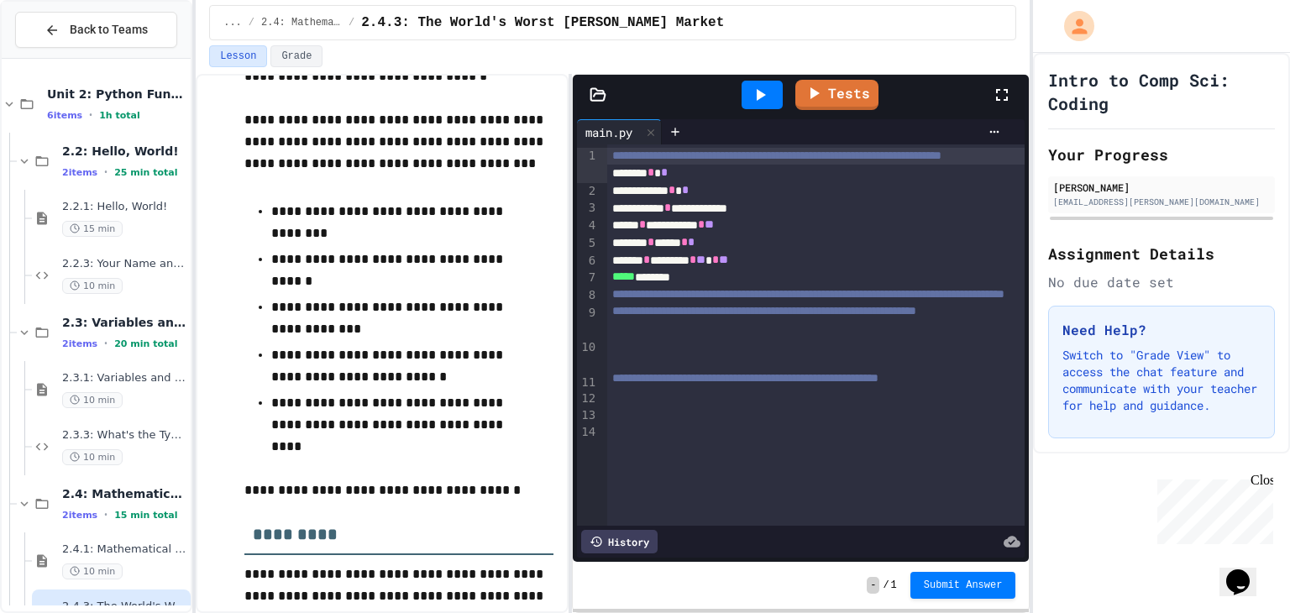 The image size is (1290, 613). I want to click on span: 2.2.3: Your Name and Favorite Movie, so click(124, 264).